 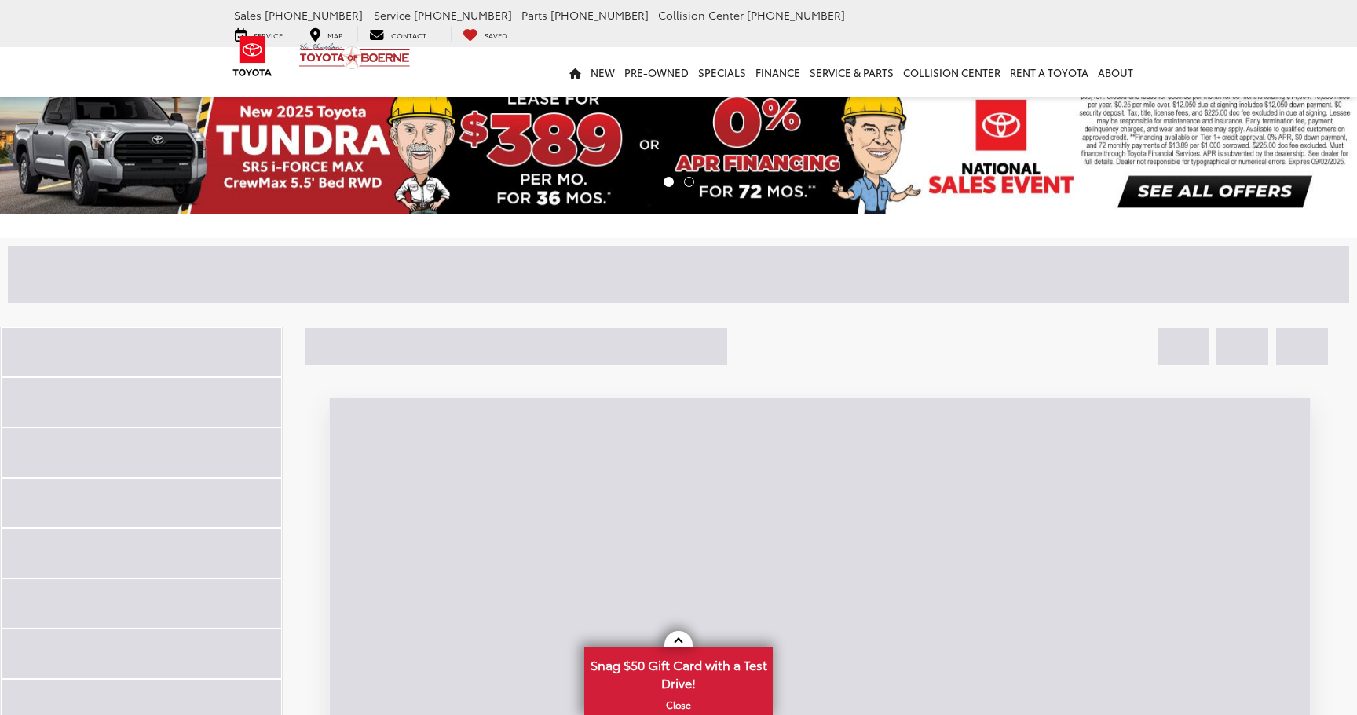 I want to click on a: My Saved Vehicles, so click(x=485, y=34).